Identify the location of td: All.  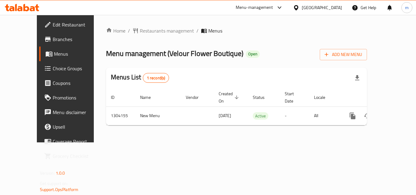
(325, 116).